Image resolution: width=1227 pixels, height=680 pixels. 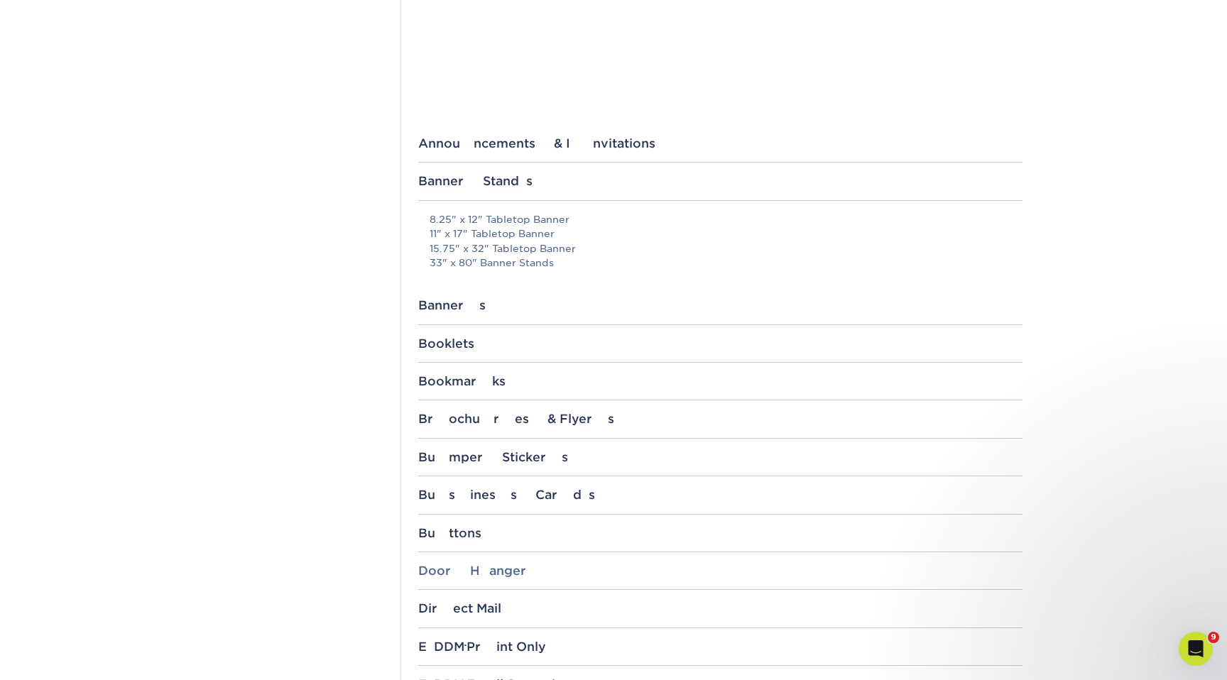 What do you see at coordinates (720, 571) in the screenshot?
I see `div: Door Hanger` at bounding box center [720, 571].